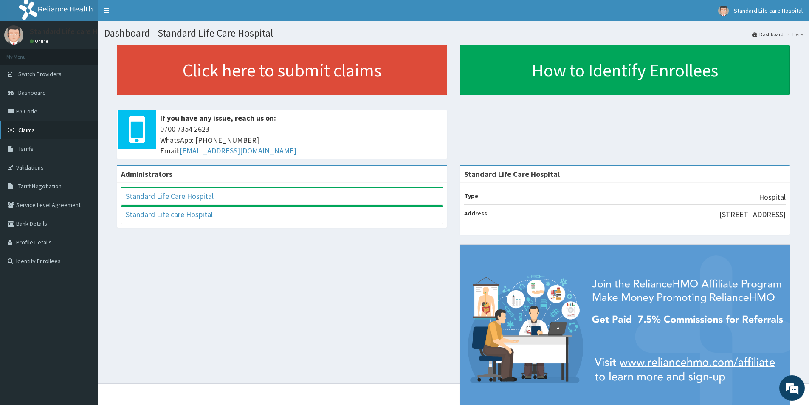 This screenshot has height=405, width=809. I want to click on h1: Dashboard - Standard Life Care Hospital, so click(453, 33).